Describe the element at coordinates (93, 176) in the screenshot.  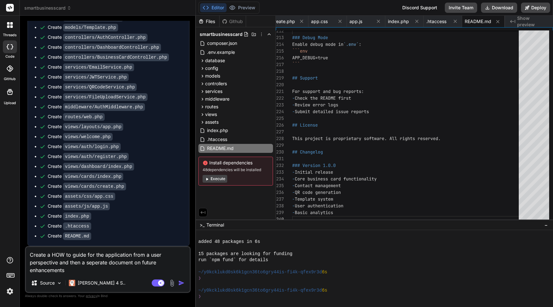
I see `code: views/cards/index.php` at that location.